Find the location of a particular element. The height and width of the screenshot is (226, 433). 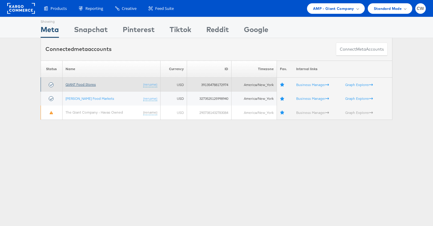

span: Standard Mode is located at coordinates (387, 8).